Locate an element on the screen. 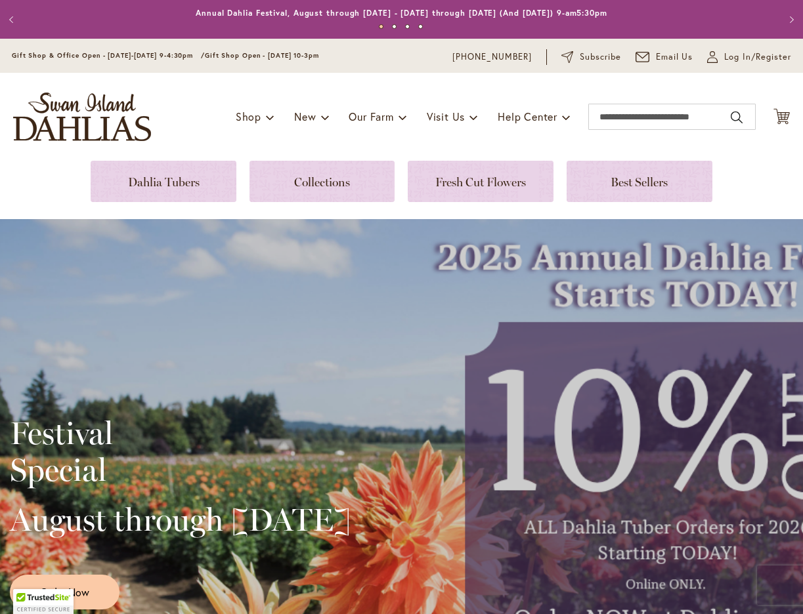 Image resolution: width=803 pixels, height=614 pixels. a: store logo is located at coordinates (82, 117).